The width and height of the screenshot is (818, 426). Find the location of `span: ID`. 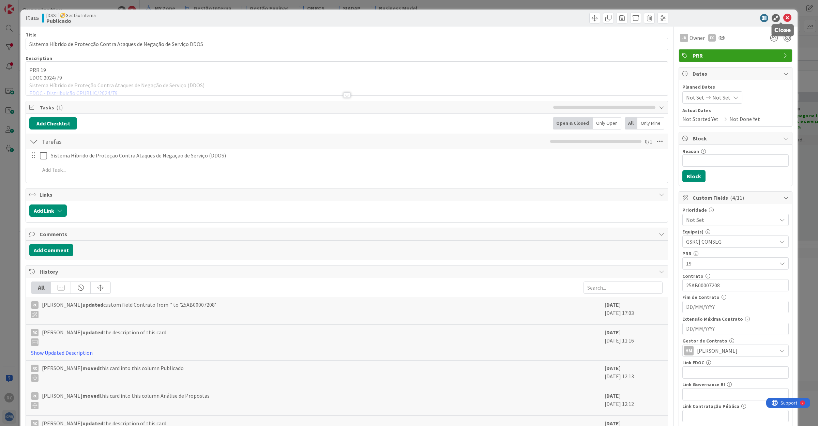

span: ID is located at coordinates (32, 18).